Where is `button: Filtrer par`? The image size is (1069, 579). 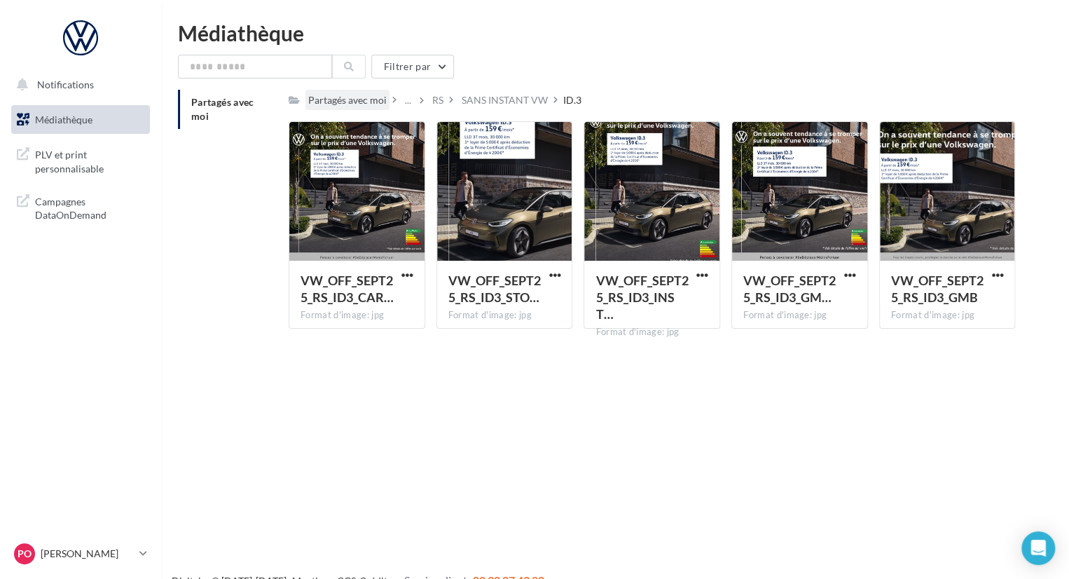
button: Filtrer par is located at coordinates (413, 67).